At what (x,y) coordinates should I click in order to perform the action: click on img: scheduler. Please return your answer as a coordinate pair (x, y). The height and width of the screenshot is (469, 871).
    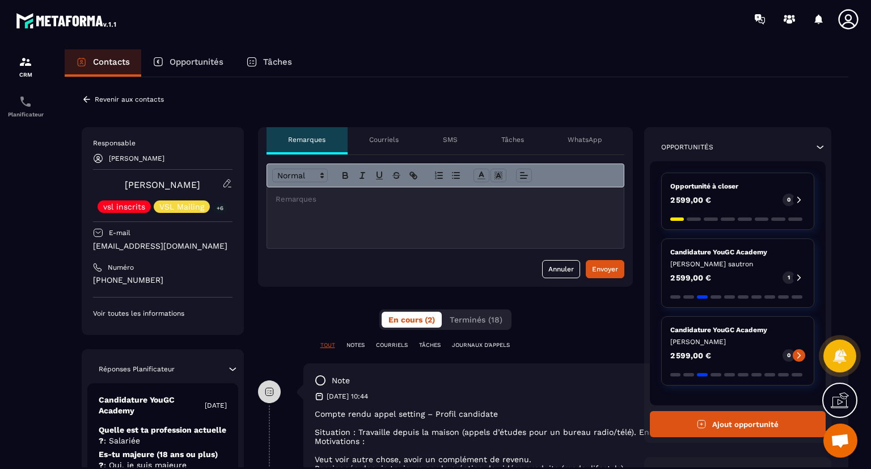
    Looking at the image, I should click on (26, 102).